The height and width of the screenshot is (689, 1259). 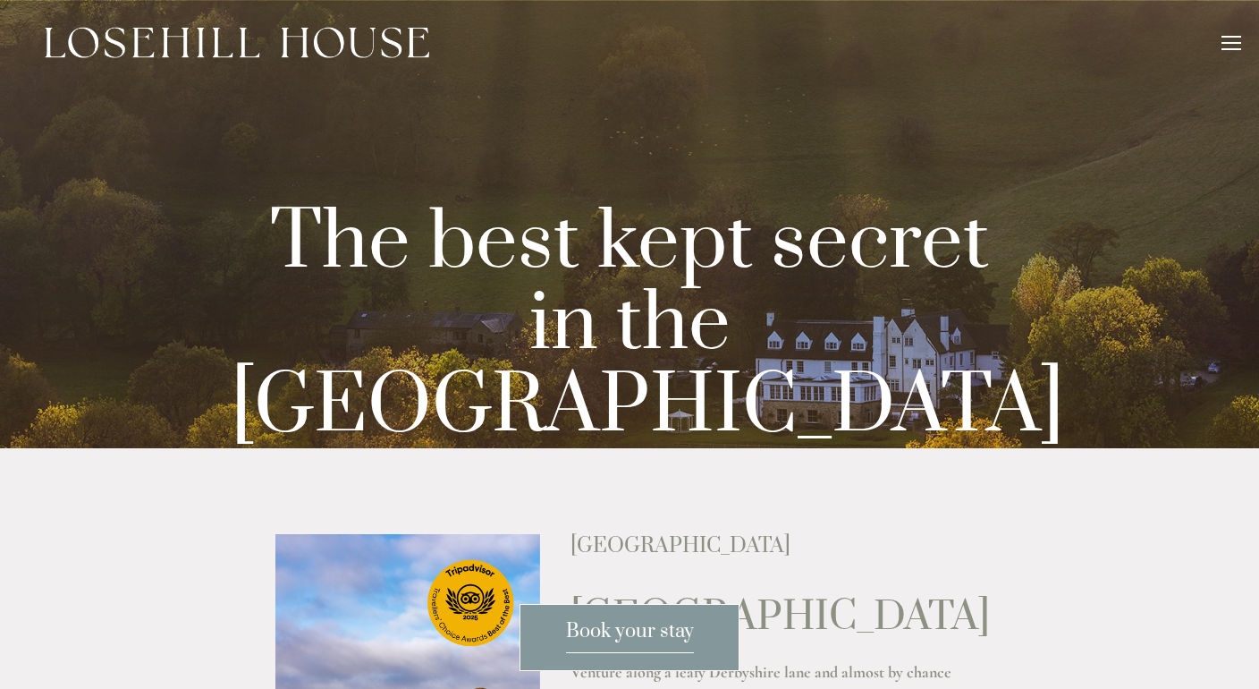 I want to click on span: Book your stay, so click(x=630, y=636).